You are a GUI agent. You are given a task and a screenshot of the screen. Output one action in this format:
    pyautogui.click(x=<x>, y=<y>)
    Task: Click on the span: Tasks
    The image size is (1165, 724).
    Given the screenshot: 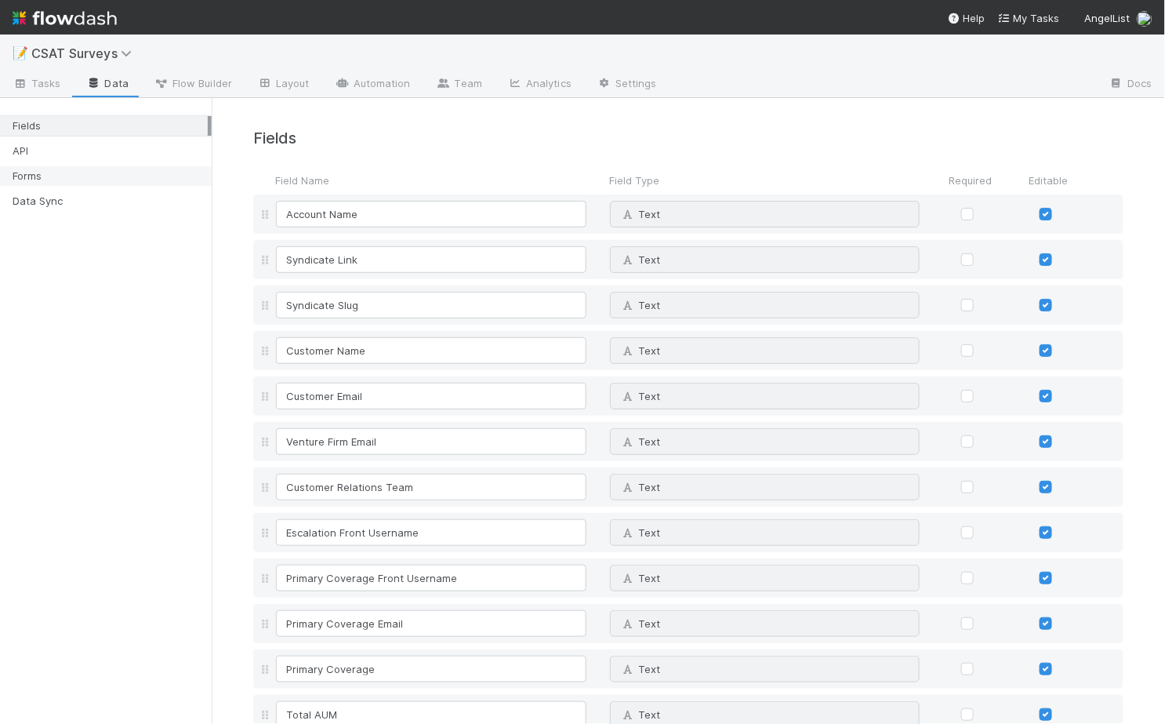 What is the action you would take?
    pyautogui.click(x=37, y=83)
    